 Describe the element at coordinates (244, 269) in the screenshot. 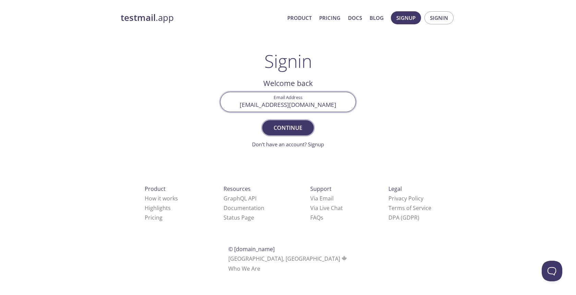

I see `a: Who We Are` at that location.